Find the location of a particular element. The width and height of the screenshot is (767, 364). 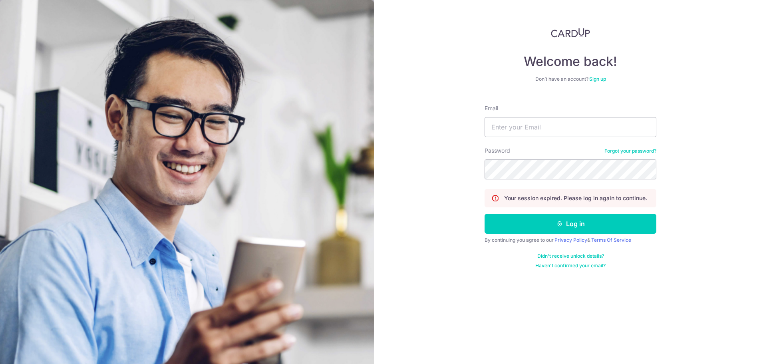

a: Privacy Policy is located at coordinates (571, 240).